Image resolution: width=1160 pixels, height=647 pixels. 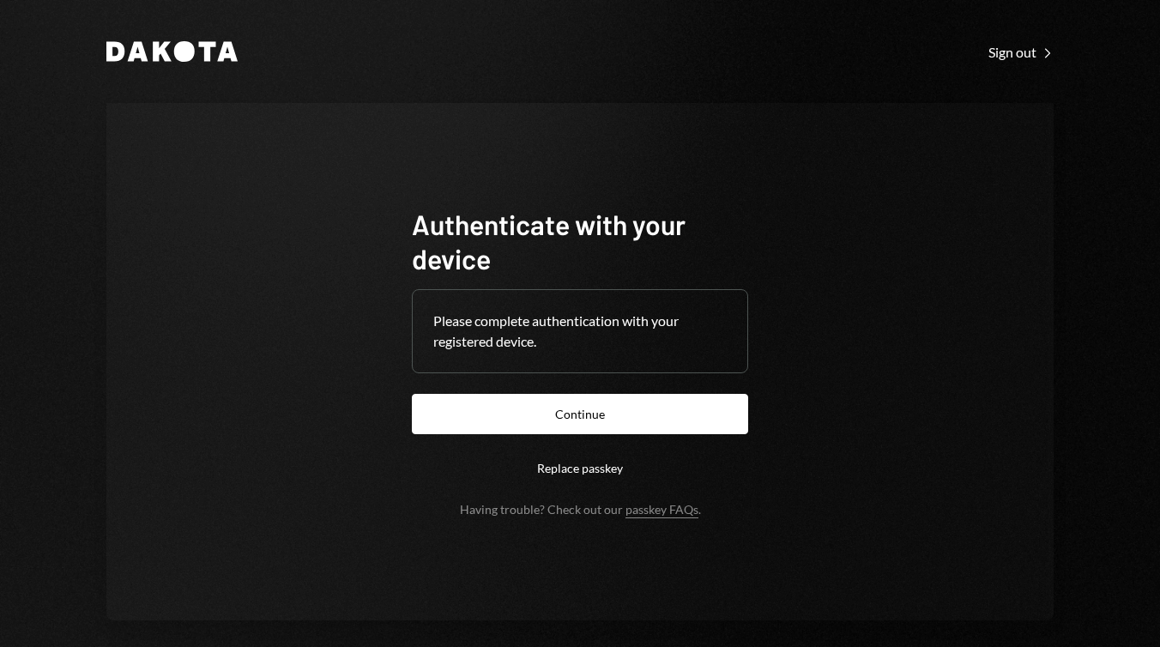 I want to click on a: passkey FAQs, so click(x=661, y=509).